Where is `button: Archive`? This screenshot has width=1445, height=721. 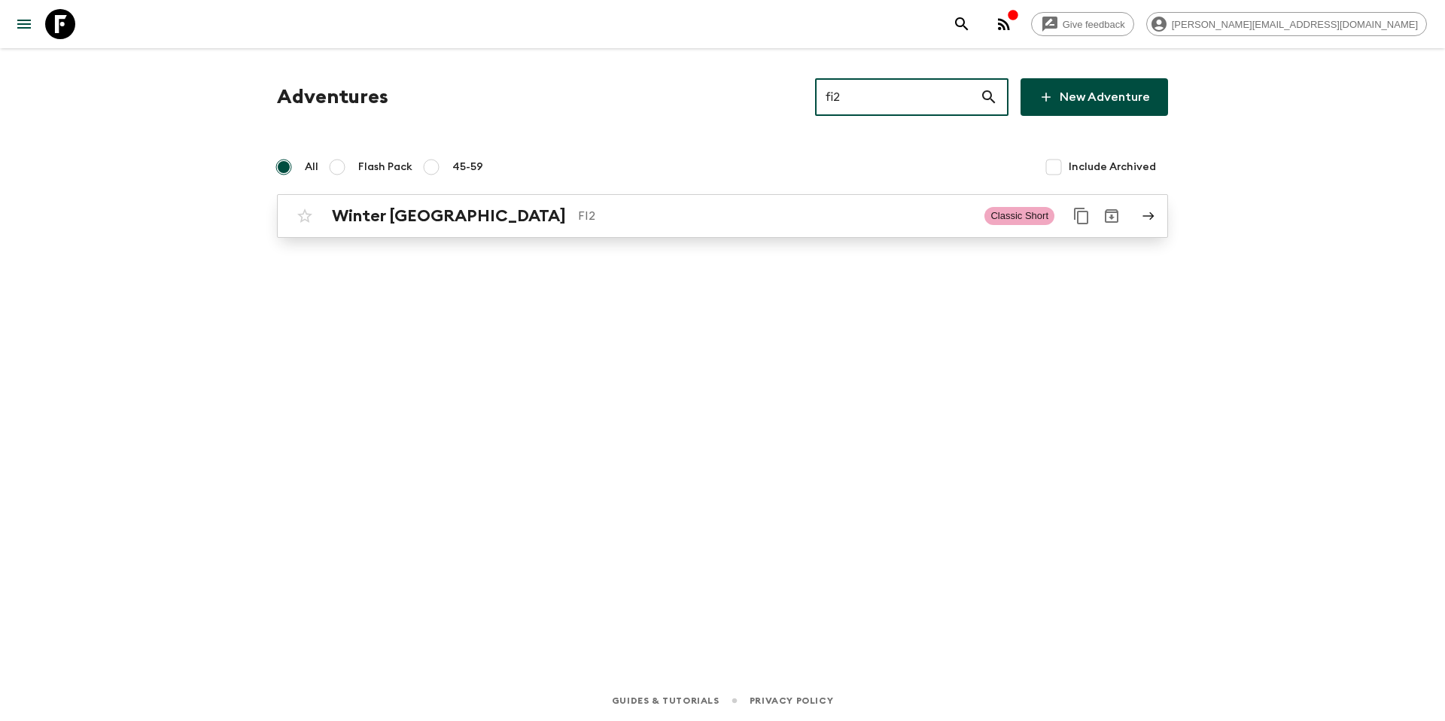 button: Archive is located at coordinates (1111, 216).